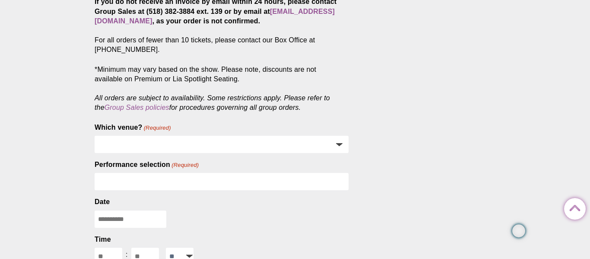  Describe the element at coordinates (102, 202) in the screenshot. I see `label: Date` at that location.